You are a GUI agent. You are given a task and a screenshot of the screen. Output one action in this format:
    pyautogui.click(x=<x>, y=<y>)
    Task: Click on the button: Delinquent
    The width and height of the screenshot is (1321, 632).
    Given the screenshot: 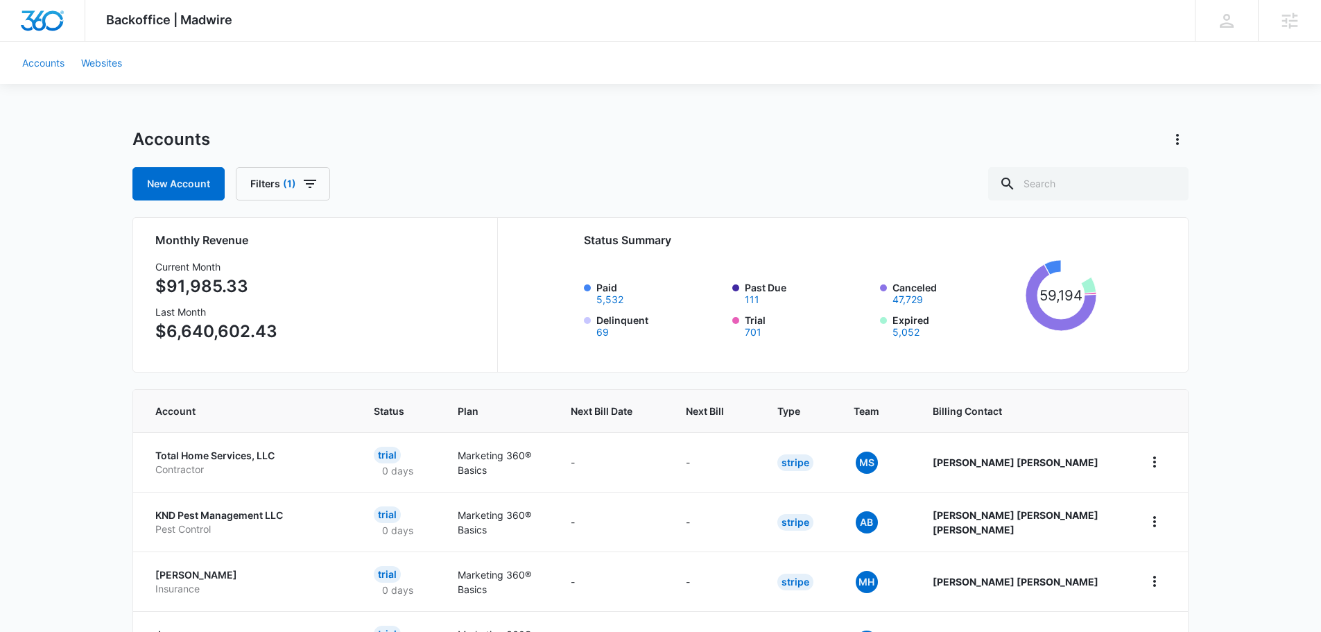 What is the action you would take?
    pyautogui.click(x=603, y=332)
    